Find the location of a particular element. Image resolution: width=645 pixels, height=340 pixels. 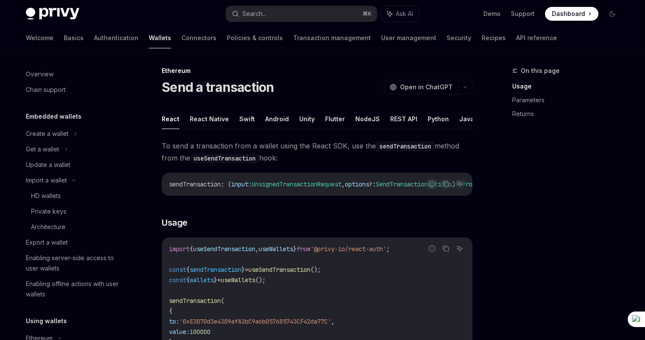

span: ⌘ K is located at coordinates (367, 14).